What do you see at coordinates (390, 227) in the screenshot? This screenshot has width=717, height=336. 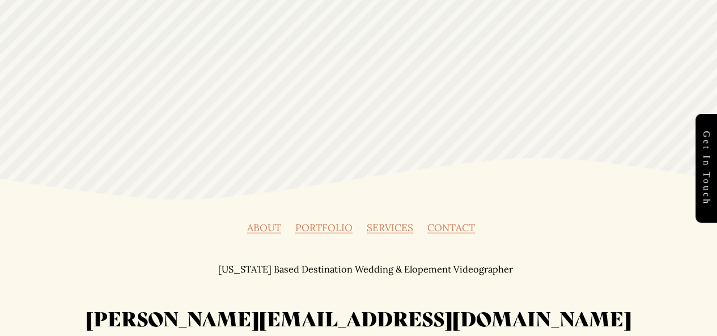 I see `a: SERVICES` at bounding box center [390, 227].